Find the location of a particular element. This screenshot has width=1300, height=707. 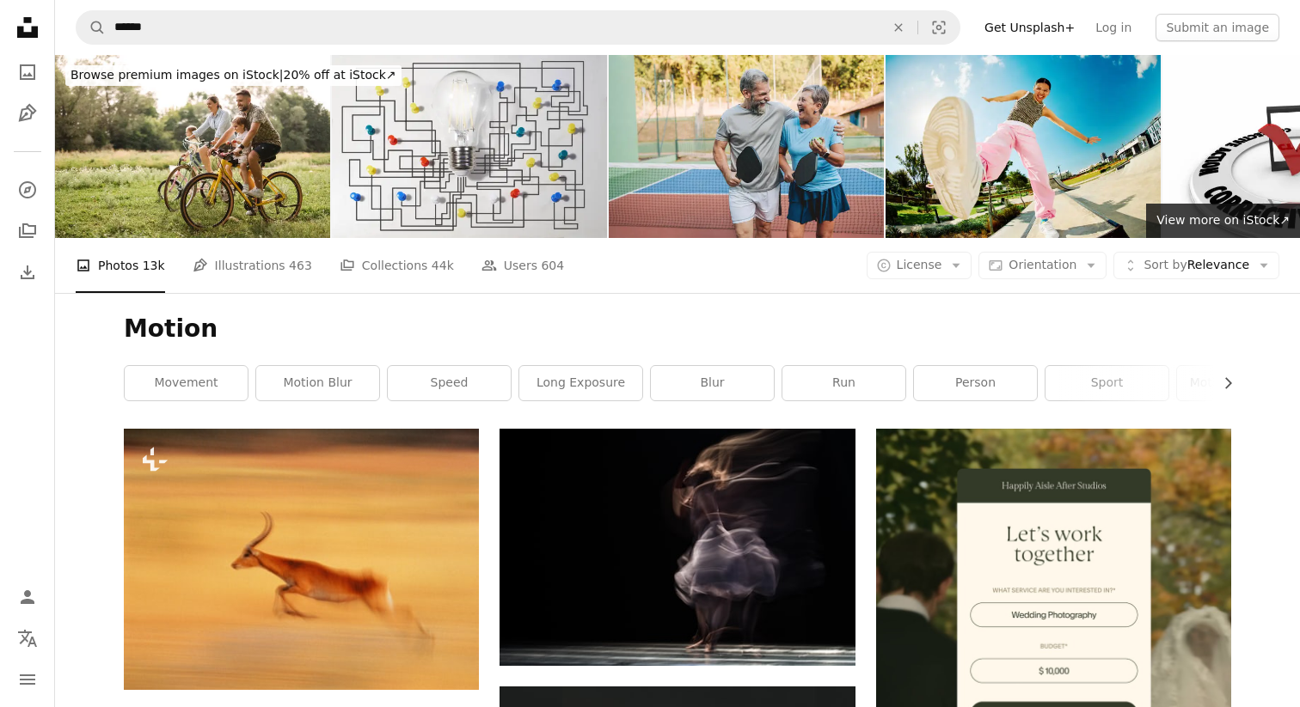

form: Find visuals sitewide is located at coordinates (517, 28).